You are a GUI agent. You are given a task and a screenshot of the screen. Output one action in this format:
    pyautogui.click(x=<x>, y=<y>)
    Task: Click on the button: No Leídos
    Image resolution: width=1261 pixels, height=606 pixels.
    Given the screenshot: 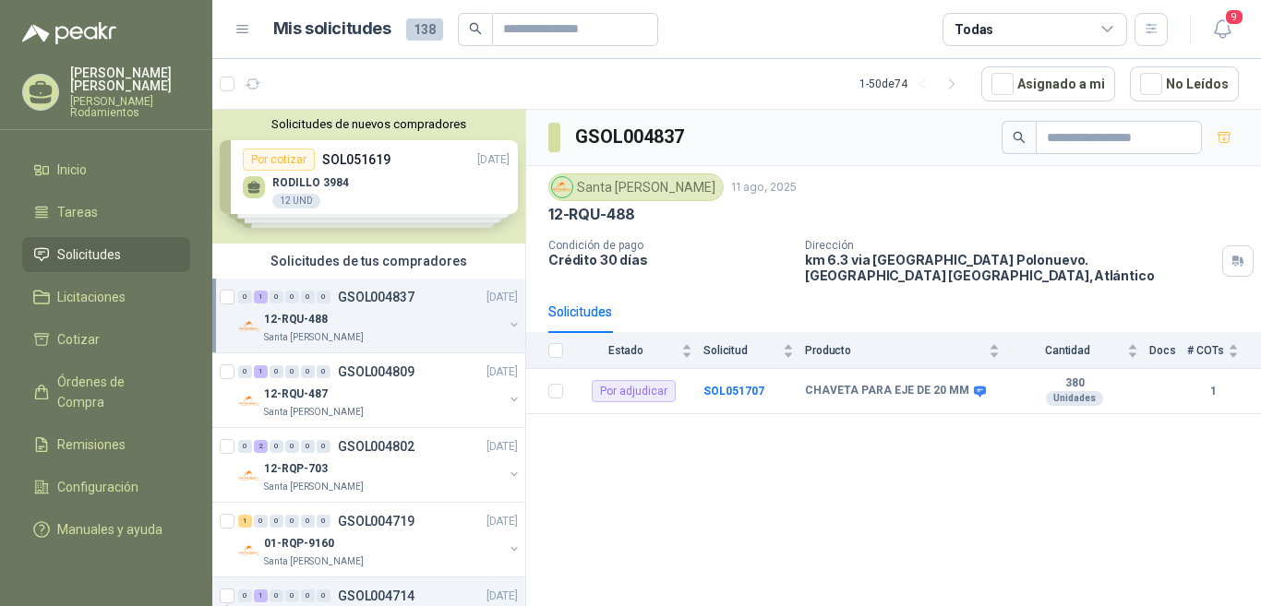 What is the action you would take?
    pyautogui.click(x=1184, y=84)
    